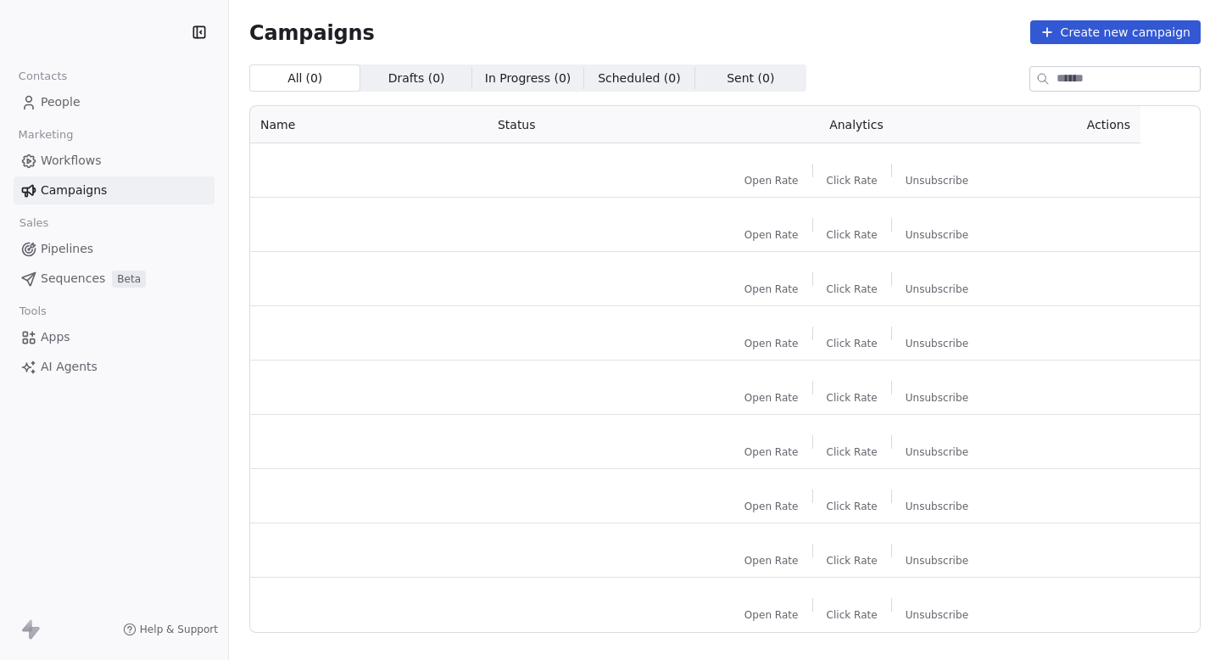  I want to click on a: AI Agents, so click(114, 366).